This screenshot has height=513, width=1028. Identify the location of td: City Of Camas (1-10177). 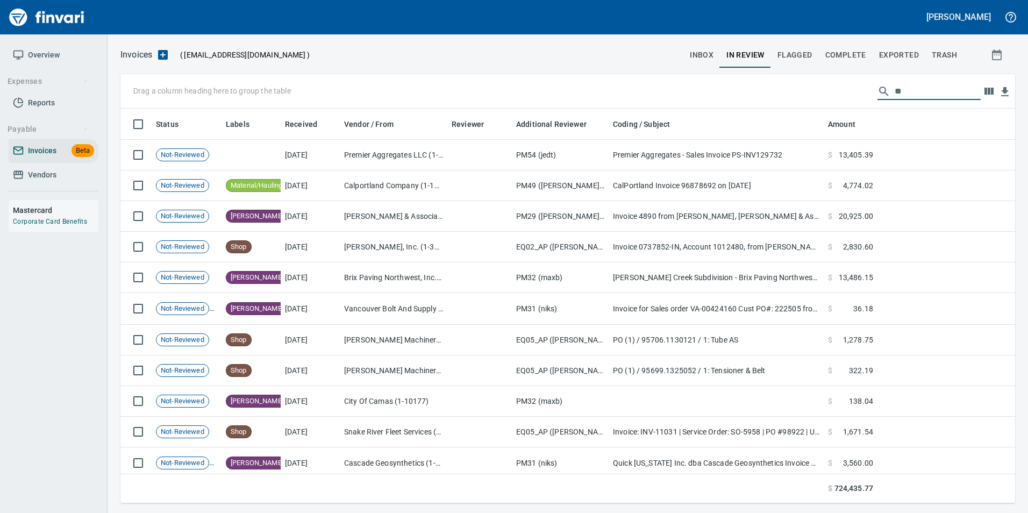
(394, 401).